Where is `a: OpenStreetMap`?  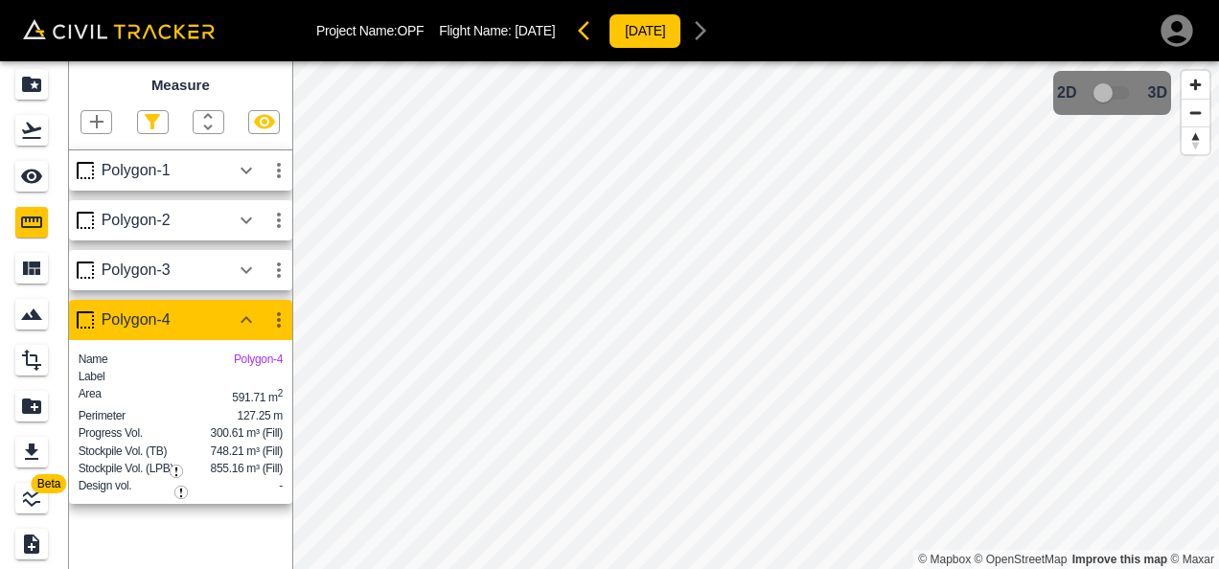
a: OpenStreetMap is located at coordinates (1020, 559).